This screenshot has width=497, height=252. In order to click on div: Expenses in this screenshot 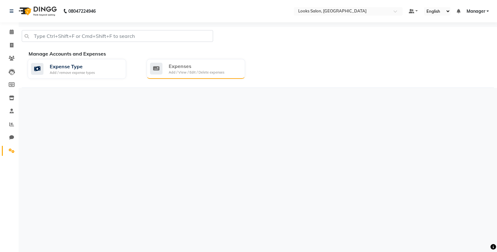, I will do `click(196, 66)`.